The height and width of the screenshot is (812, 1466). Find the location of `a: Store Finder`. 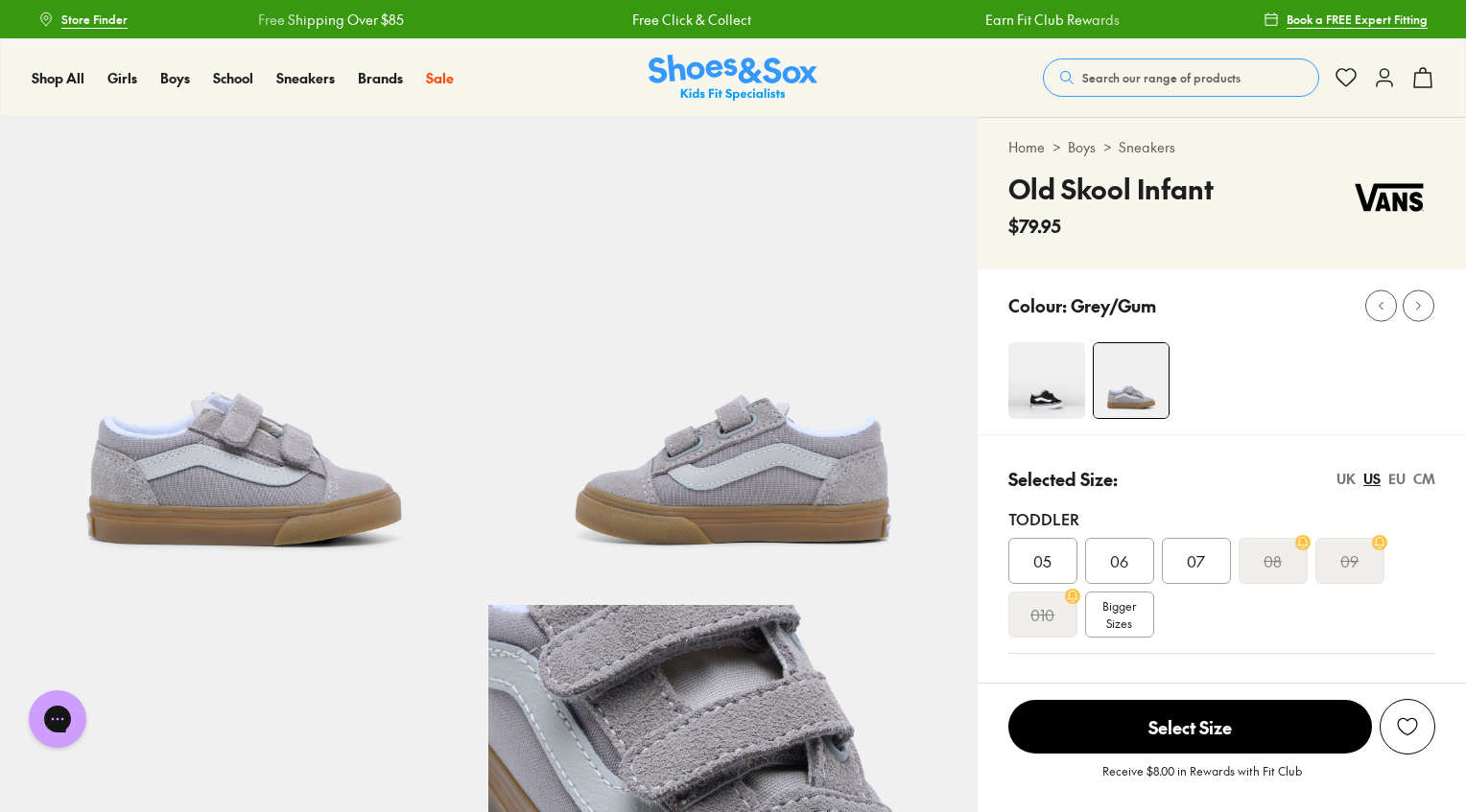

a: Store Finder is located at coordinates (83, 19).